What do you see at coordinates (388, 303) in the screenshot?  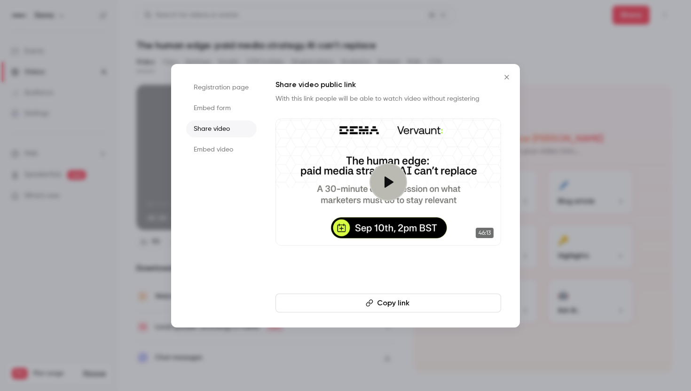 I see `button: Copy link` at bounding box center [388, 303].